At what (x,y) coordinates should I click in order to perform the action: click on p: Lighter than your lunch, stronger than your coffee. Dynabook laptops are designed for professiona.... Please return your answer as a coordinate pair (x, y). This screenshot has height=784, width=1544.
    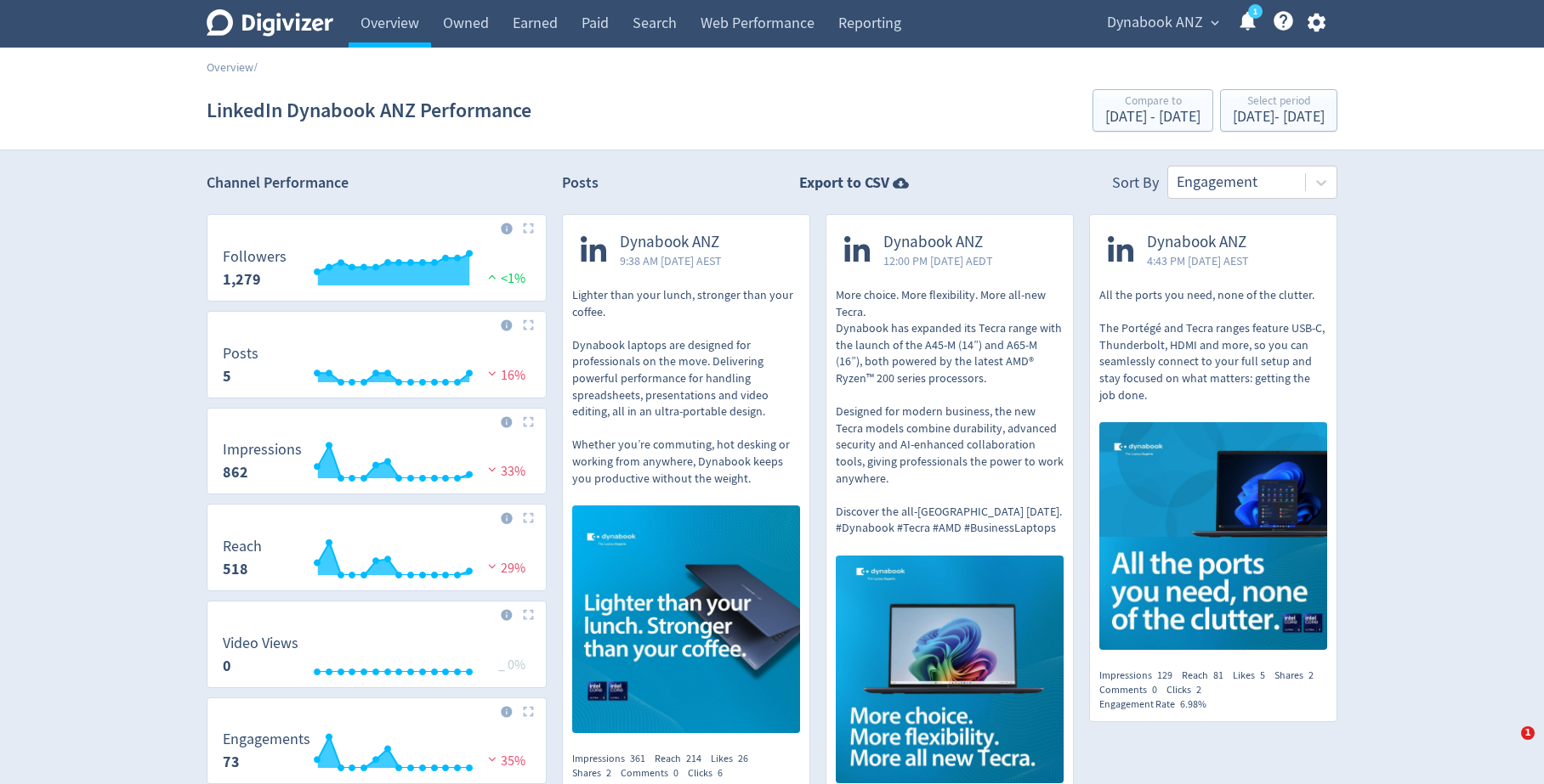
    Looking at the image, I should click on (686, 387).